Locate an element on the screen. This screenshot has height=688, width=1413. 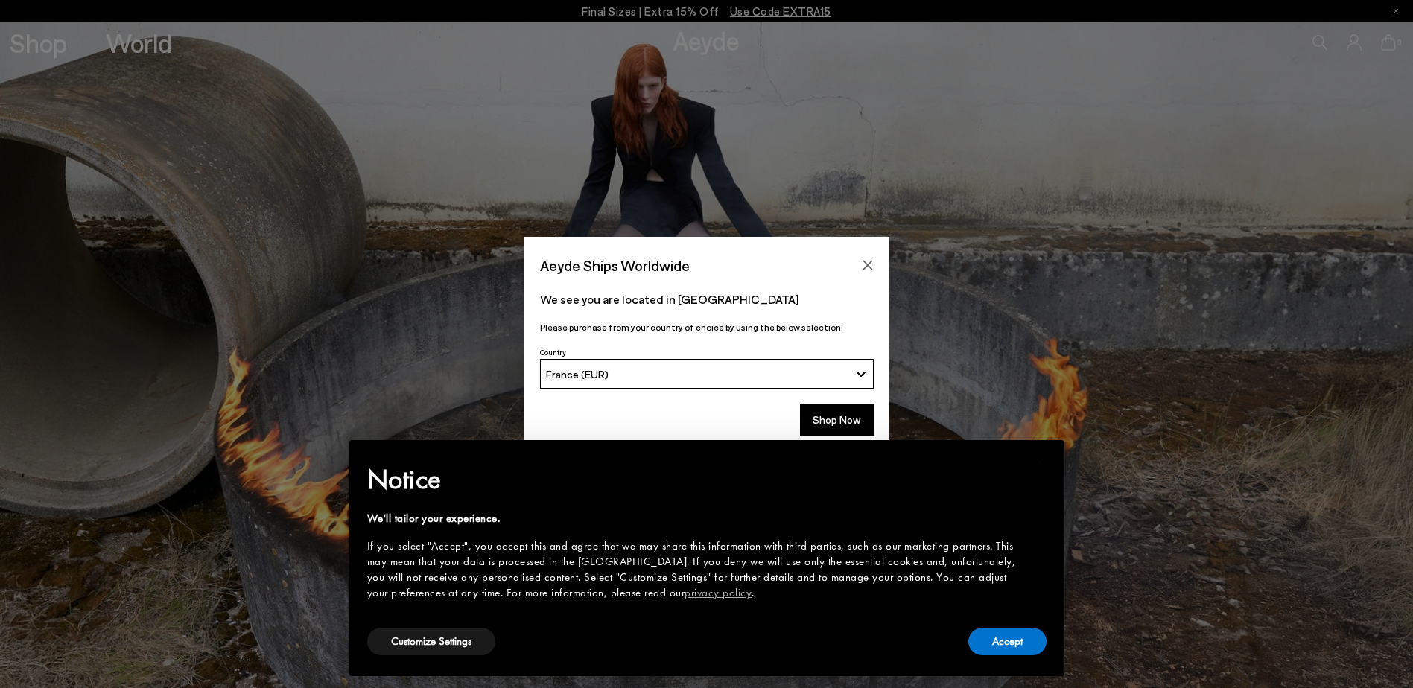
span: Country is located at coordinates (553, 352).